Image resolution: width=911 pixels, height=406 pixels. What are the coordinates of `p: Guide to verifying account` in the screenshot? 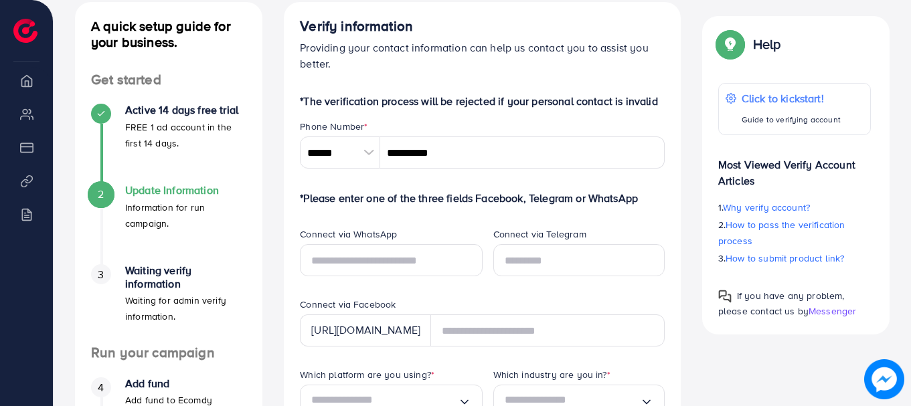 It's located at (791, 120).